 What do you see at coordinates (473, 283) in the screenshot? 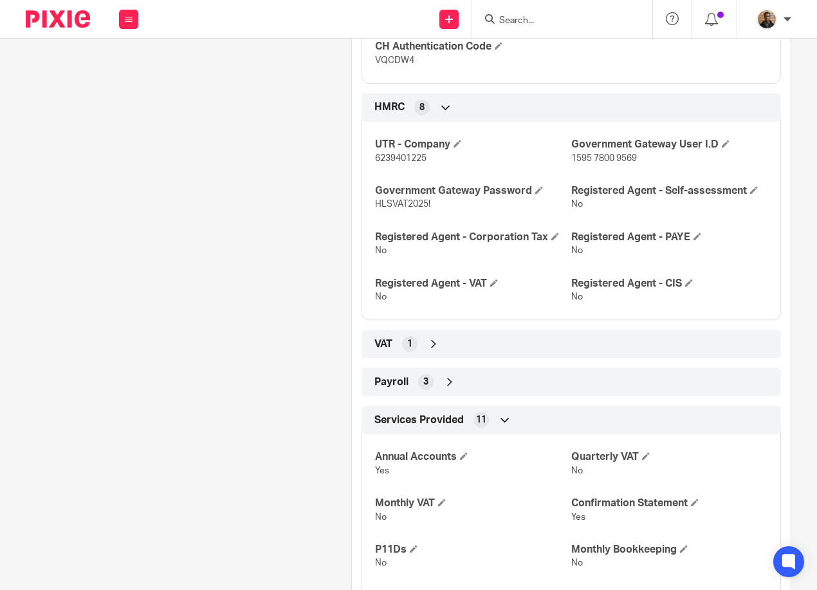
I see `h4: Registered Agent - VAT` at bounding box center [473, 283].